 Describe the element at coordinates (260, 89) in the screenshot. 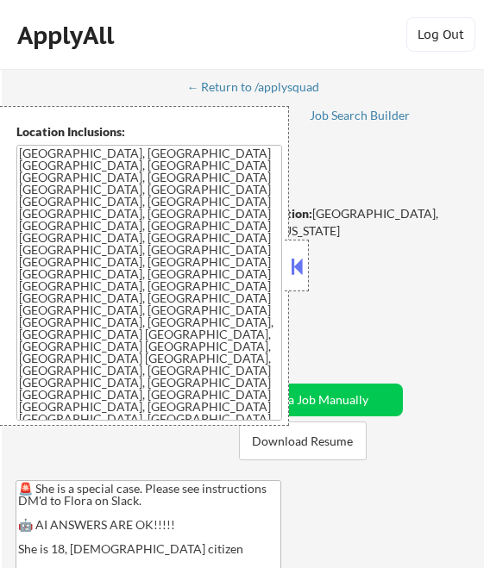

I see `a: ← Return to /applysquad` at that location.